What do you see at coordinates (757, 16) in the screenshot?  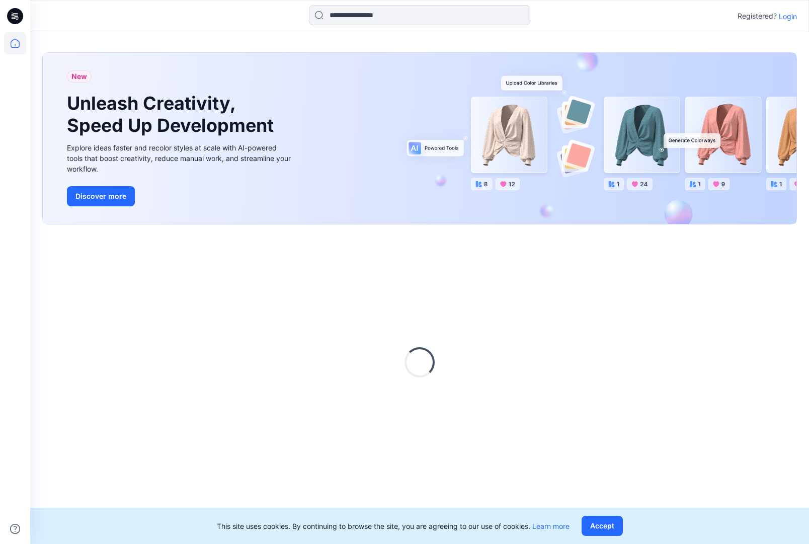 I see `p: Registered?` at bounding box center [757, 16].